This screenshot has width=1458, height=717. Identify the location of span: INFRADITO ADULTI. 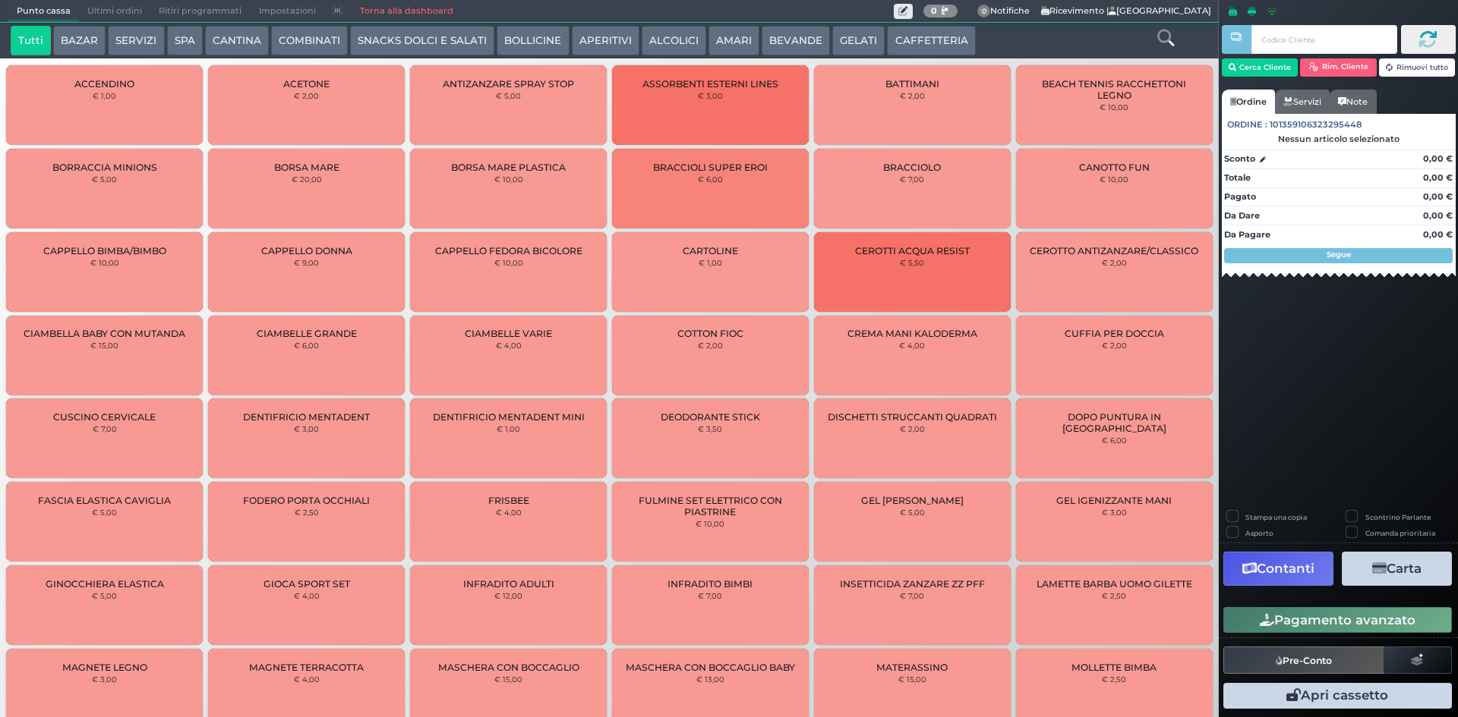
(509, 584).